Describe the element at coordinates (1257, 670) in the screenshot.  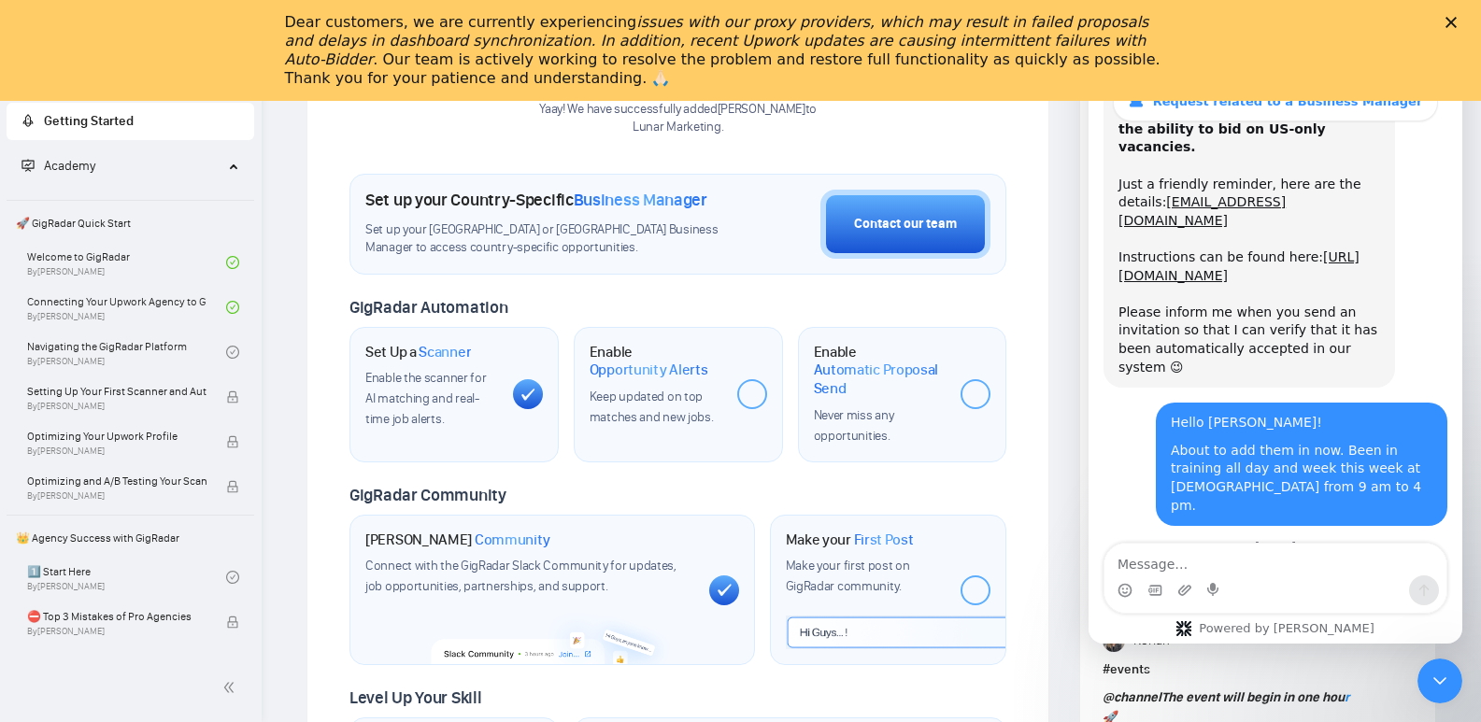
I see `h1: # events` at that location.